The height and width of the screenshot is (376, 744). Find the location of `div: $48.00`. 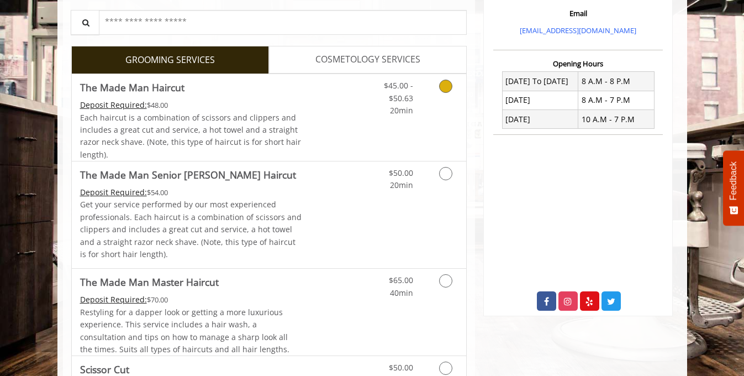

div: $48.00 is located at coordinates (191, 105).